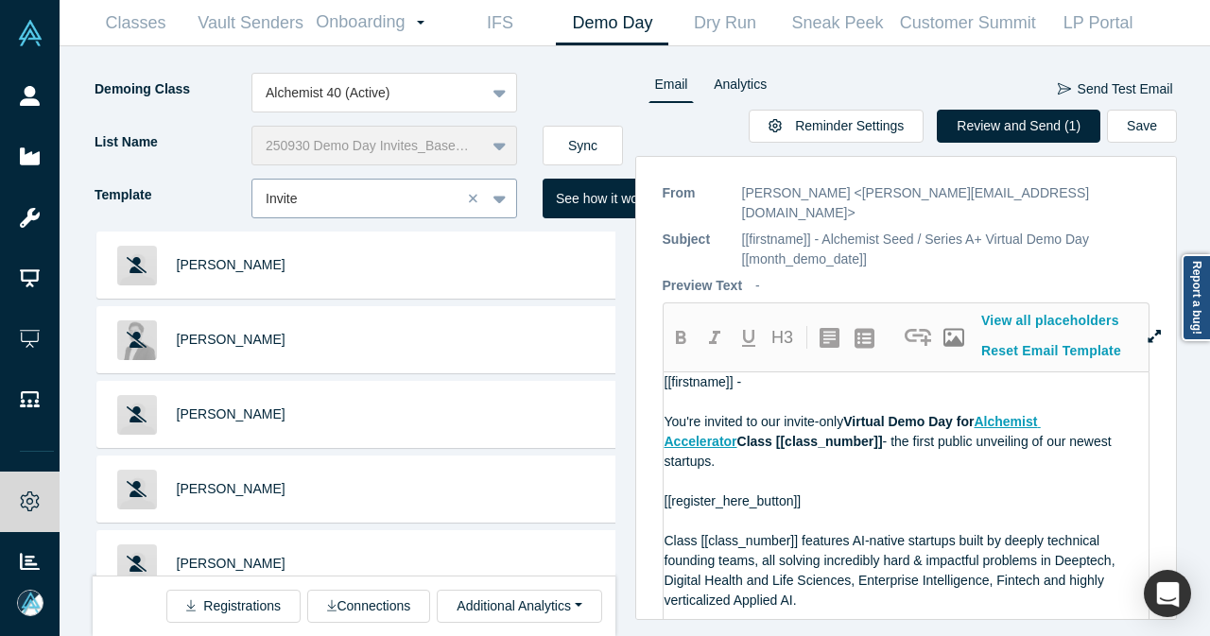  Describe the element at coordinates (810, 441) in the screenshot. I see `span: Class [[class_number]]` at that location.